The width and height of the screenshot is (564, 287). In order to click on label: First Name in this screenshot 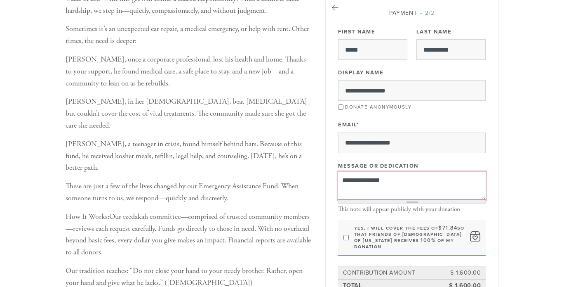, I will do `click(357, 32)`.